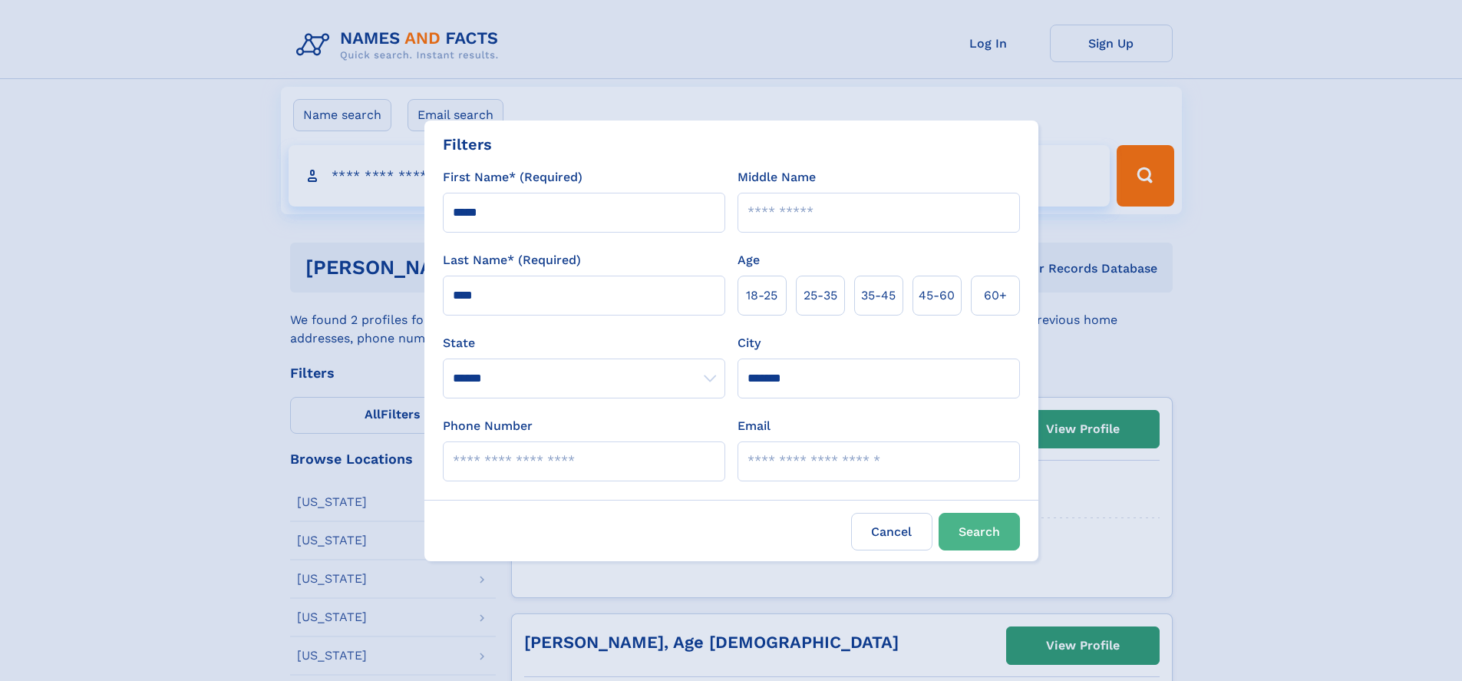 The image size is (1462, 681). What do you see at coordinates (995, 295) in the screenshot?
I see `span: 60+` at bounding box center [995, 295].